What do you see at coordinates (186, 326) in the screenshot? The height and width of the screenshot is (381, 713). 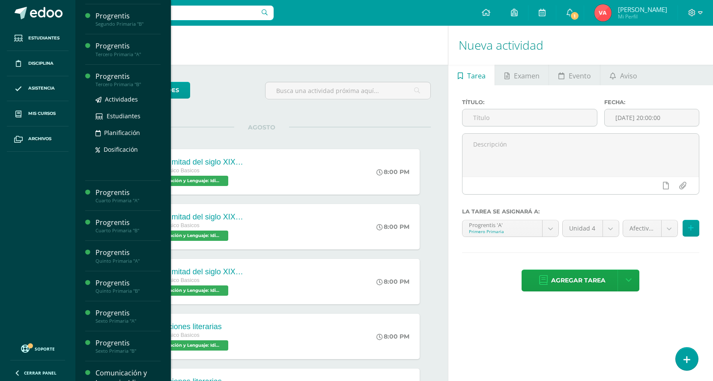 I see `div: Generaciones literarias` at bounding box center [186, 326].